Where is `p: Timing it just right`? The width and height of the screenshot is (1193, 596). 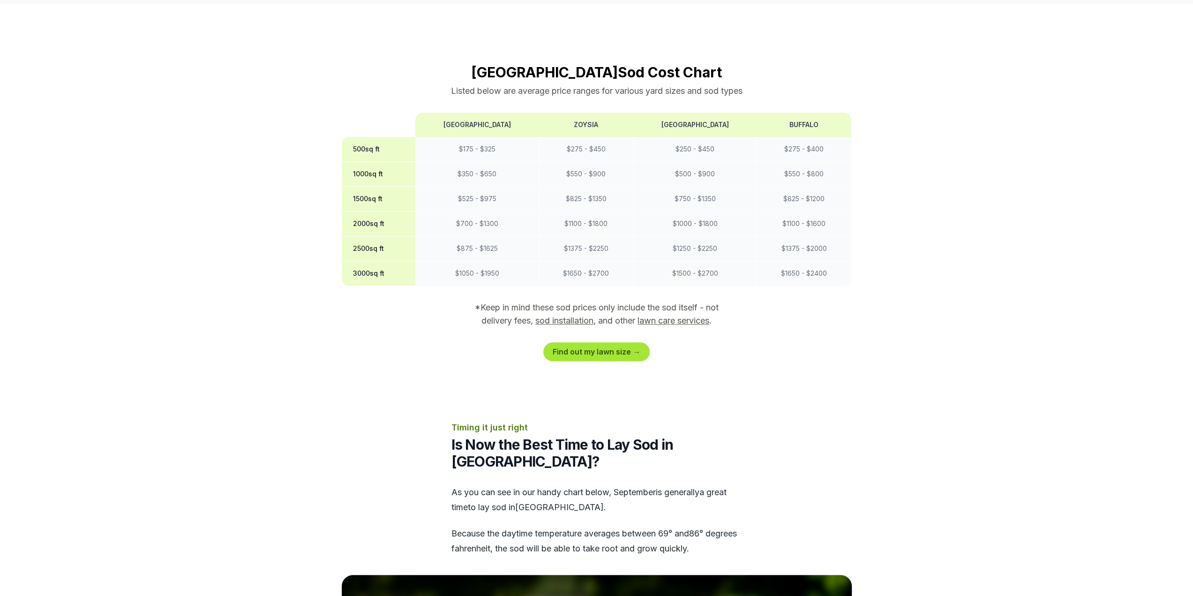
p: Timing it just right is located at coordinates (597, 428).